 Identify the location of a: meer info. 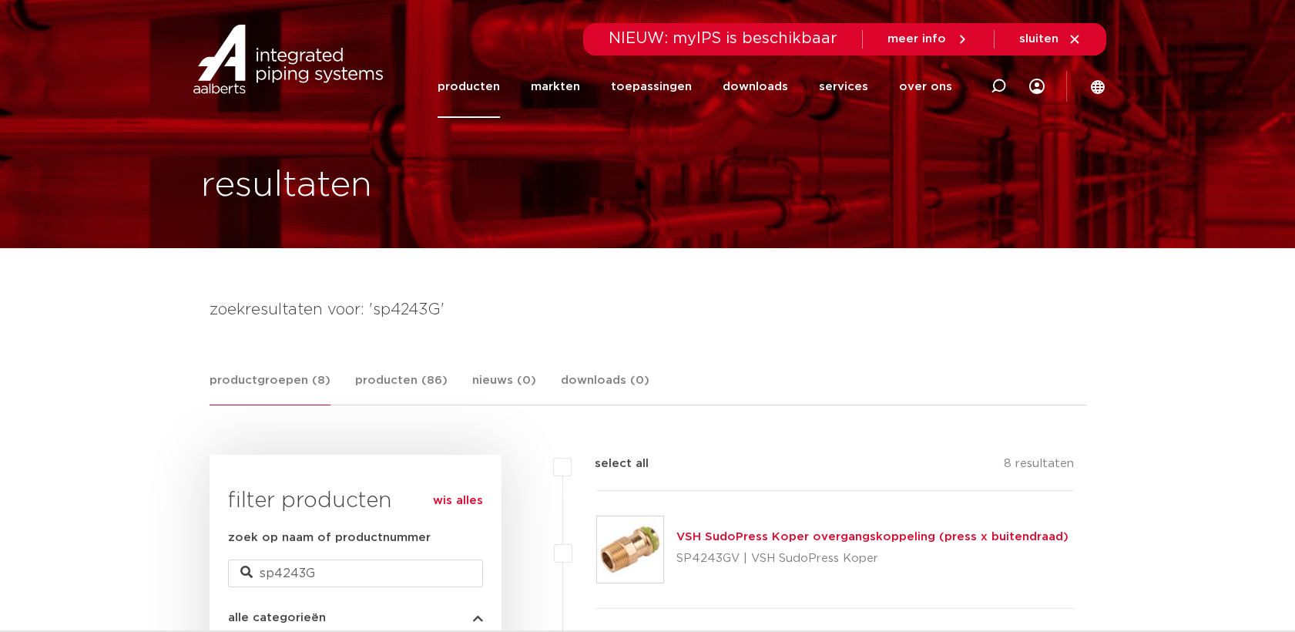
(928, 39).